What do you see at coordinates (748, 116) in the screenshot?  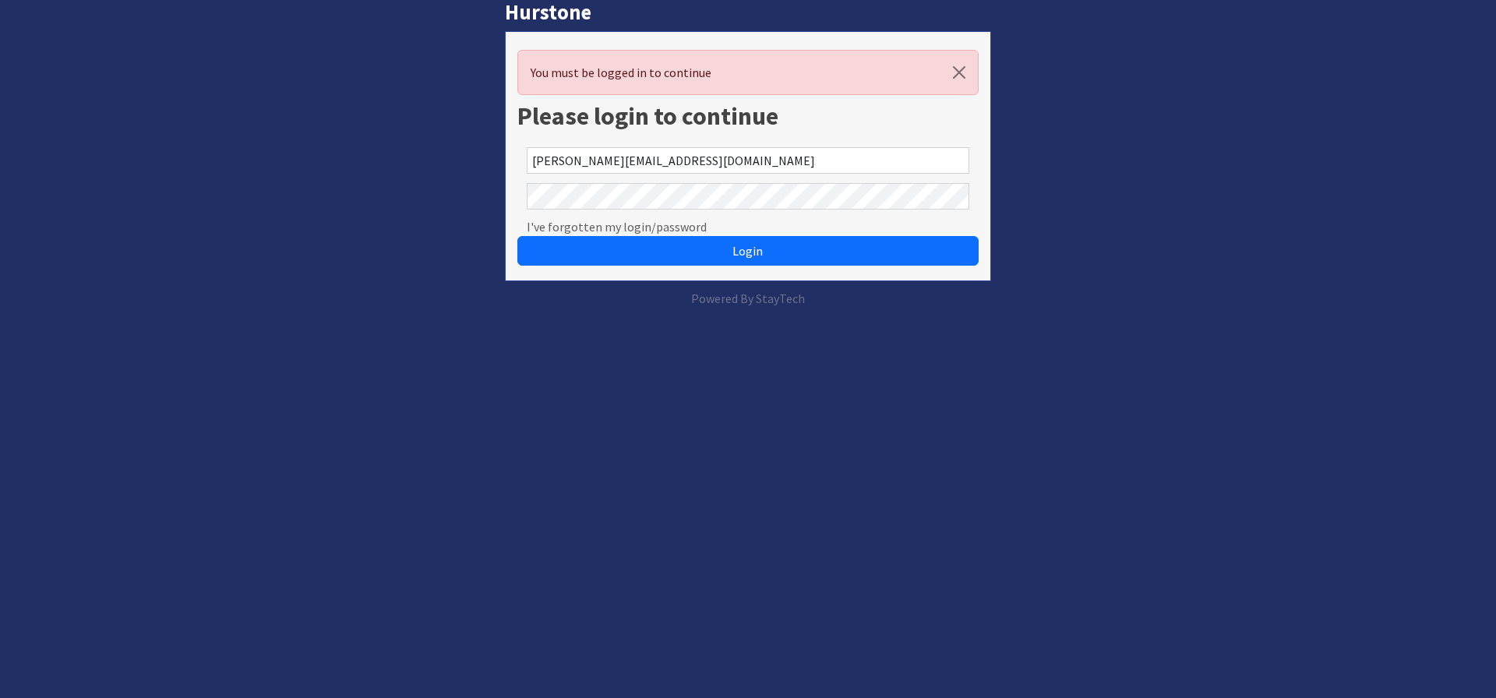 I see `h1: Please login to continue` at bounding box center [748, 116].